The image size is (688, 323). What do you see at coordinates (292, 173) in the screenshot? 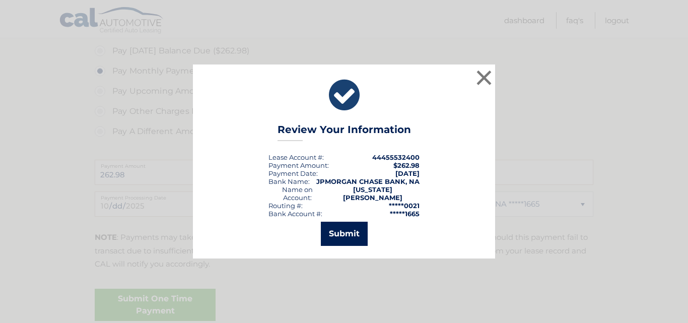
I see `span: Payment Date` at bounding box center [292, 173].